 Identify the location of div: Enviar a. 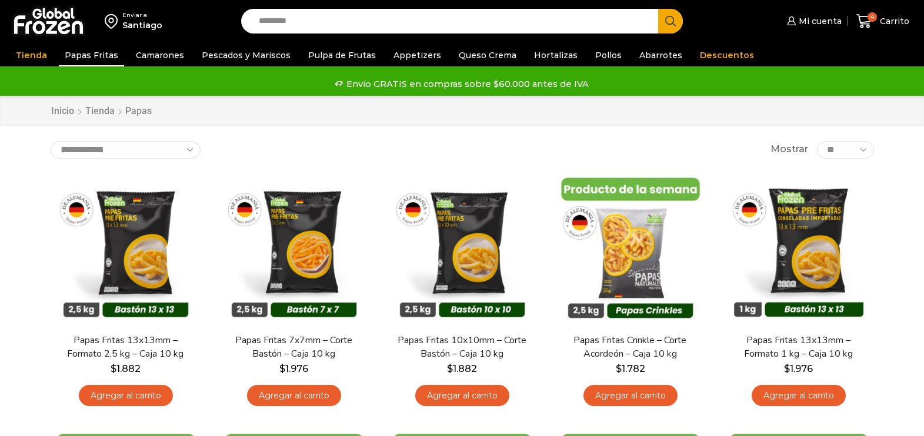
(142, 15).